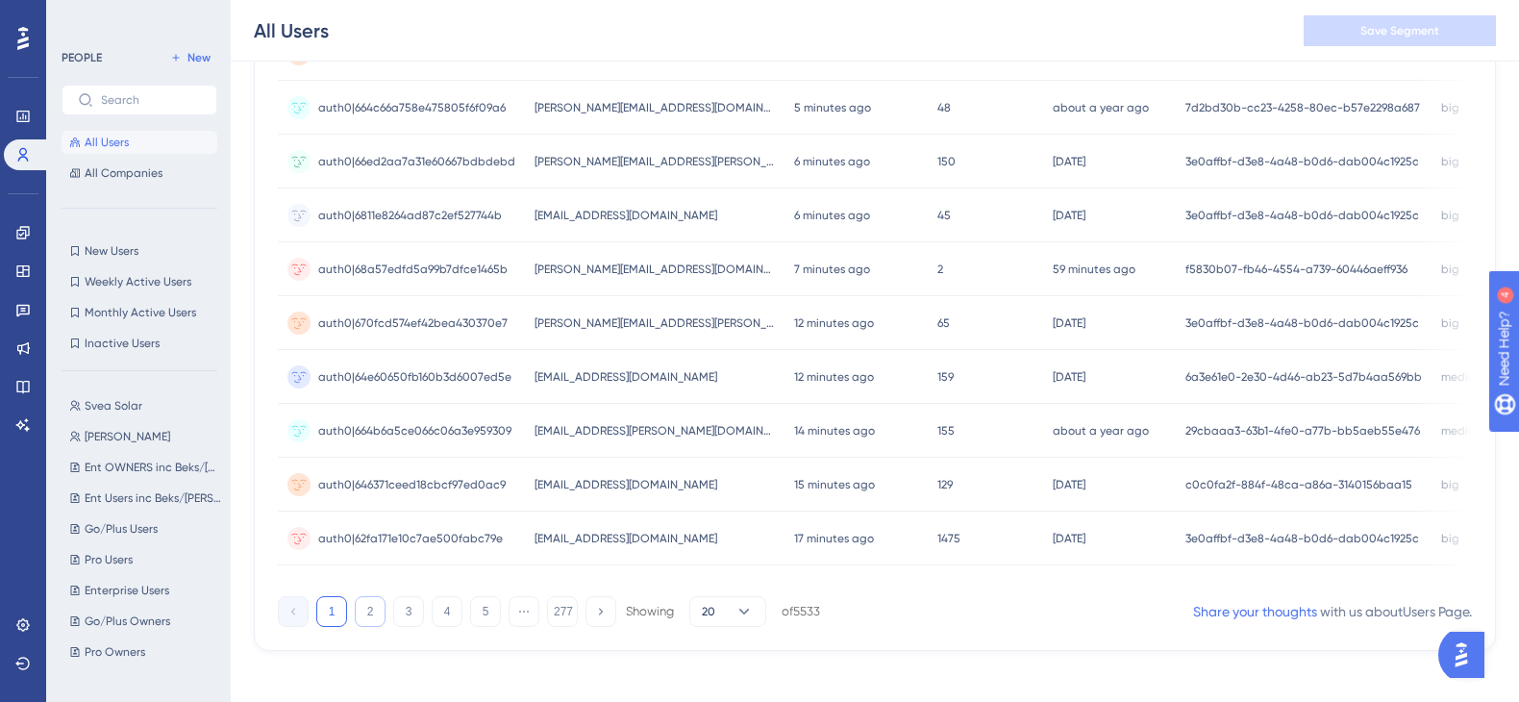 The width and height of the screenshot is (1519, 702). I want to click on span: All Companies, so click(123, 173).